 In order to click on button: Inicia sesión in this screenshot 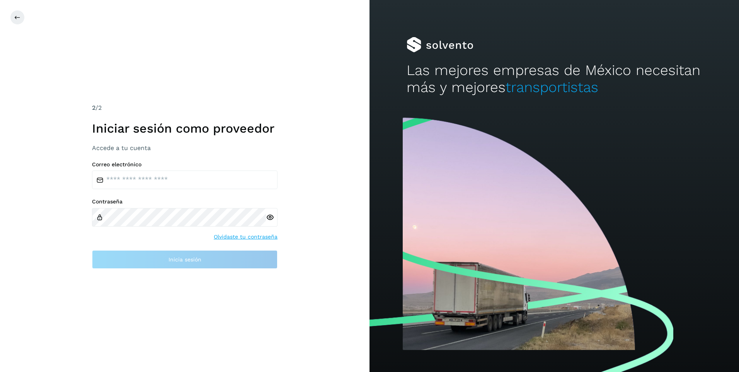, I will do `click(185, 259)`.